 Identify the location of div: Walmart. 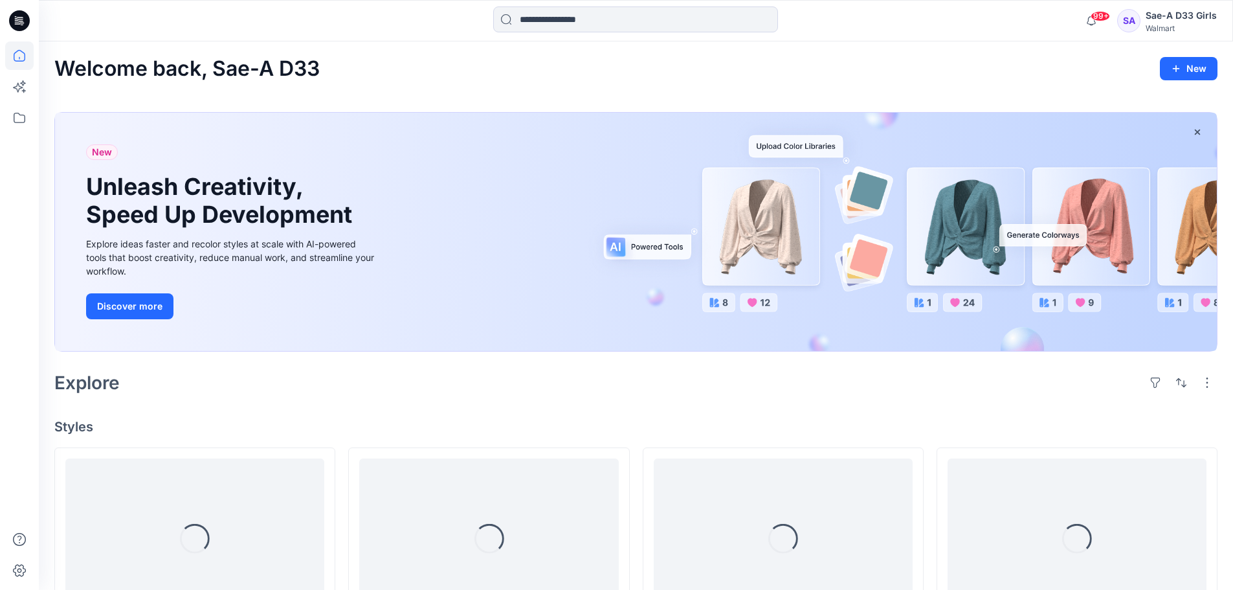
(1182, 28).